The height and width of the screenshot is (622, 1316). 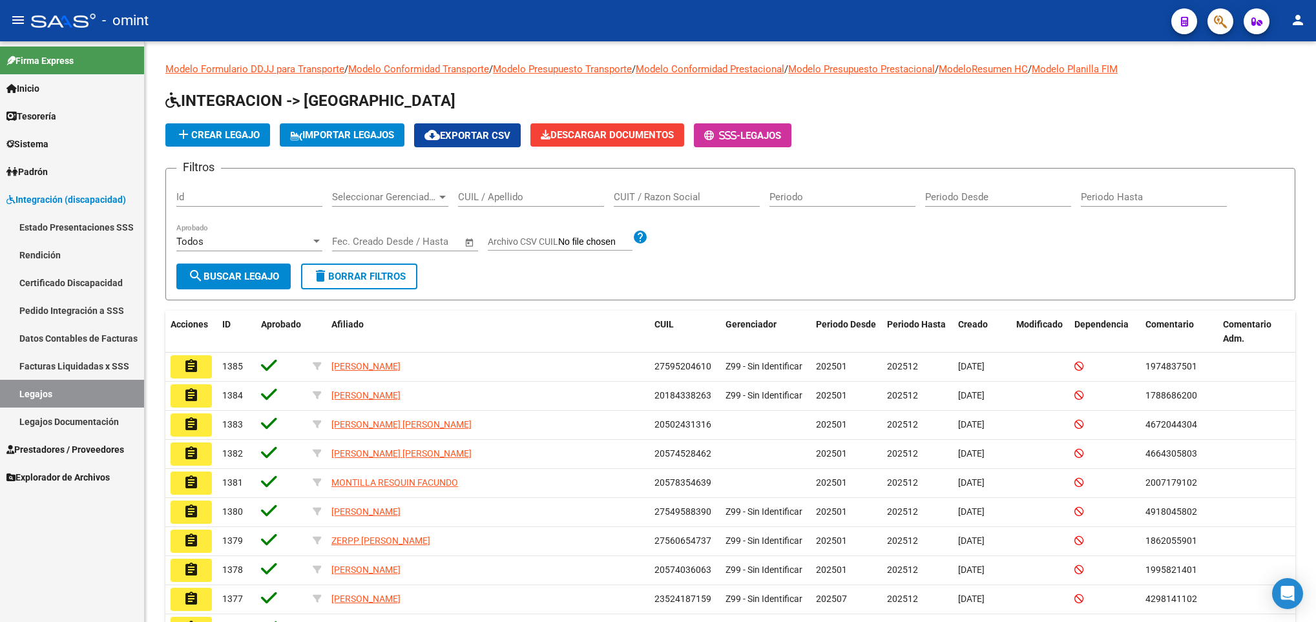 I want to click on datatable-header-cell: Periodo Hasta, so click(x=917, y=332).